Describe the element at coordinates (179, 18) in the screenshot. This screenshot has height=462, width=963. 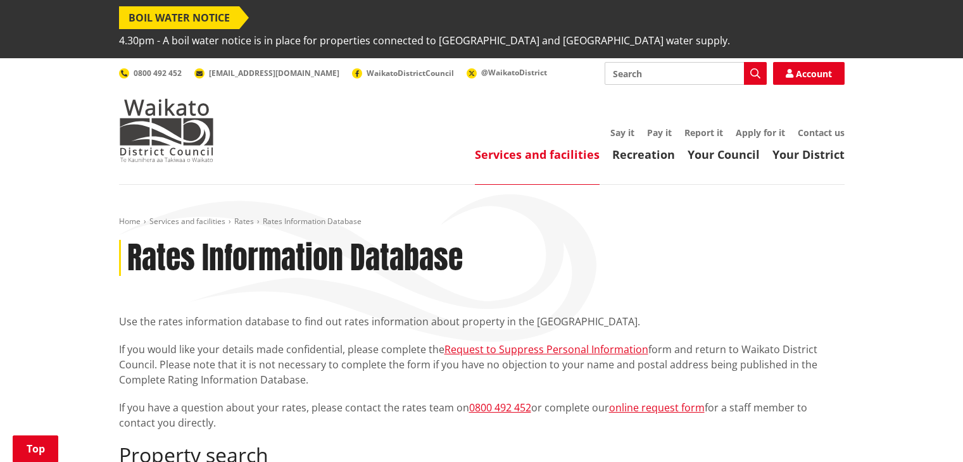
I see `span: BOIL WATER NOTICE` at that location.